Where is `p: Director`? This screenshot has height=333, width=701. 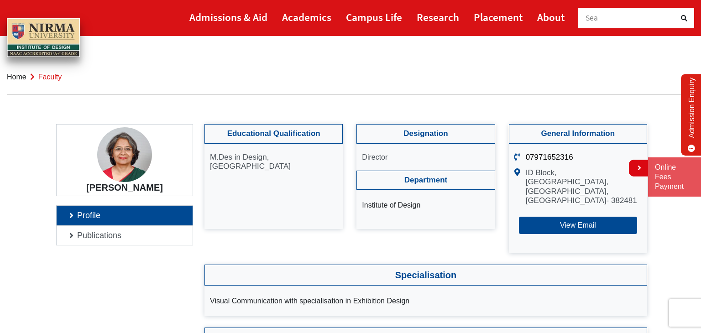
p: Director is located at coordinates (425, 157).